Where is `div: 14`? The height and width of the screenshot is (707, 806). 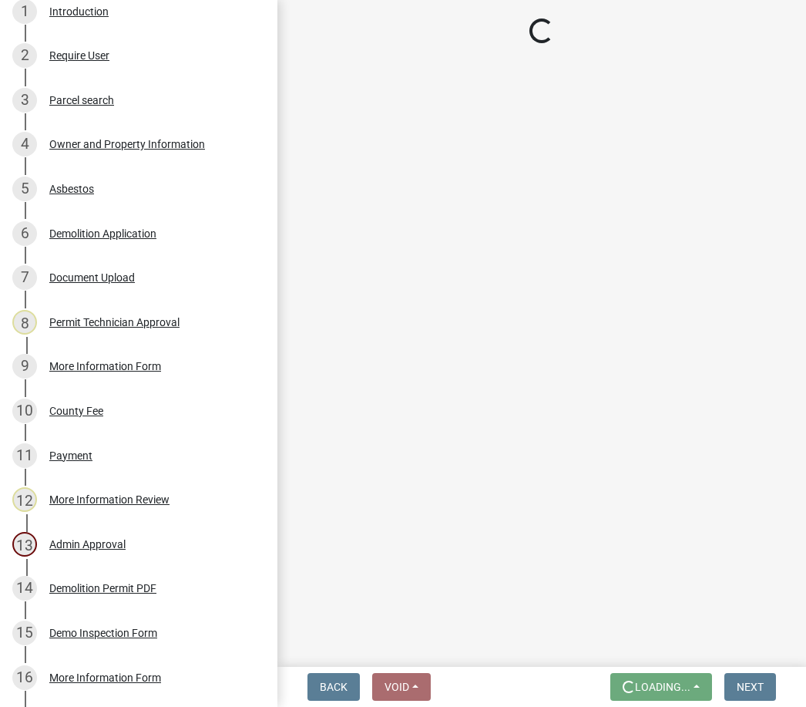
div: 14 is located at coordinates (25, 588).